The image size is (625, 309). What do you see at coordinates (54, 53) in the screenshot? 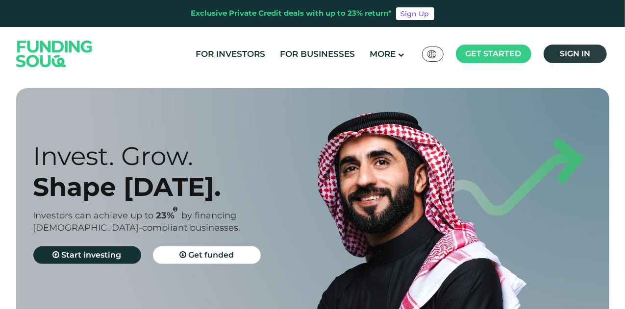
I see `img: Logo` at bounding box center [54, 53].